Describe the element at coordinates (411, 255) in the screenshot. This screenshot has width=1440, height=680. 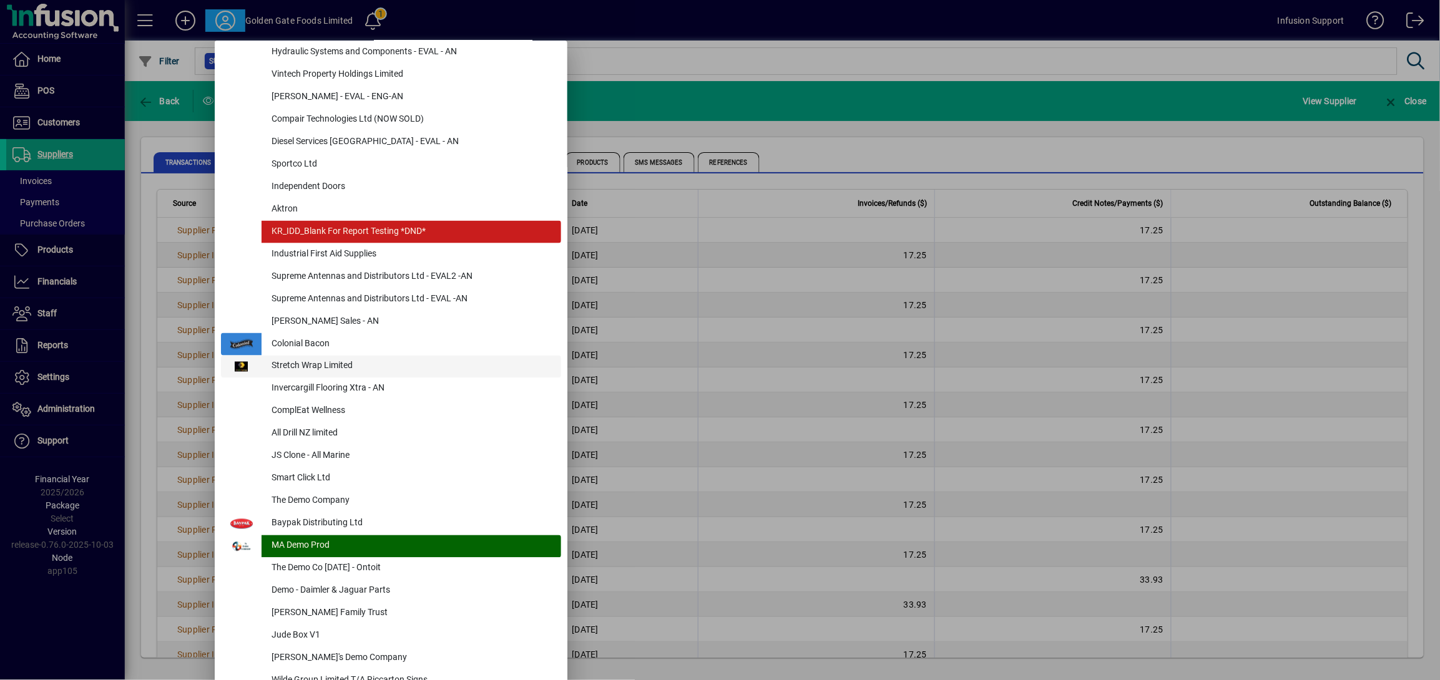
I see `div: Industrial First Aid Supplies` at that location.